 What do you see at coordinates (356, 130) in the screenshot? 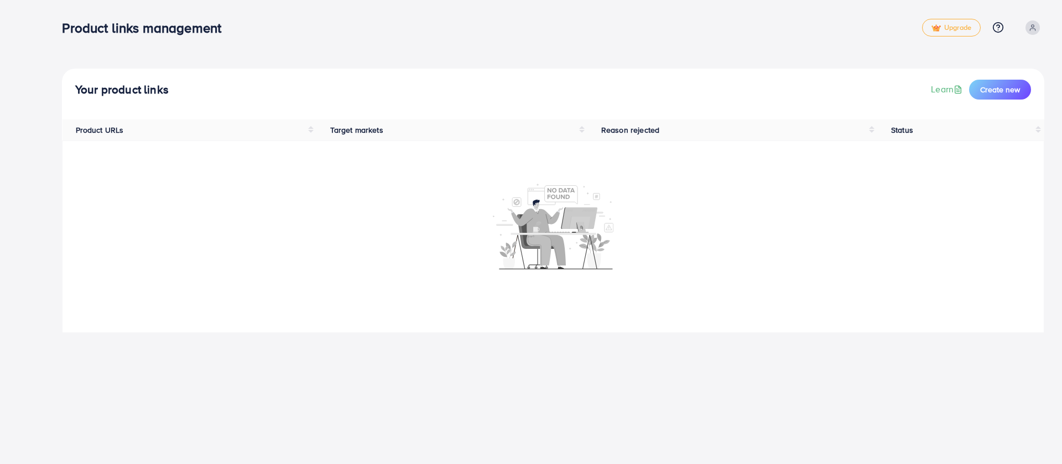
I see `span: Target markets` at bounding box center [356, 130].